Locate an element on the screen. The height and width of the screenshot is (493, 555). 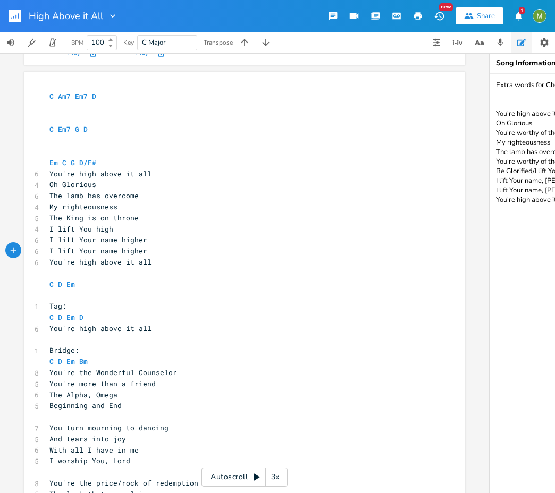
div: 1 is located at coordinates (522, 11).